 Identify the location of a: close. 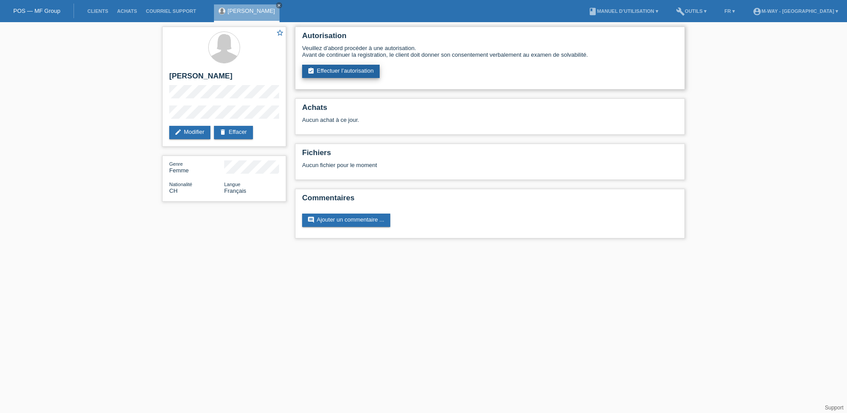
(279, 5).